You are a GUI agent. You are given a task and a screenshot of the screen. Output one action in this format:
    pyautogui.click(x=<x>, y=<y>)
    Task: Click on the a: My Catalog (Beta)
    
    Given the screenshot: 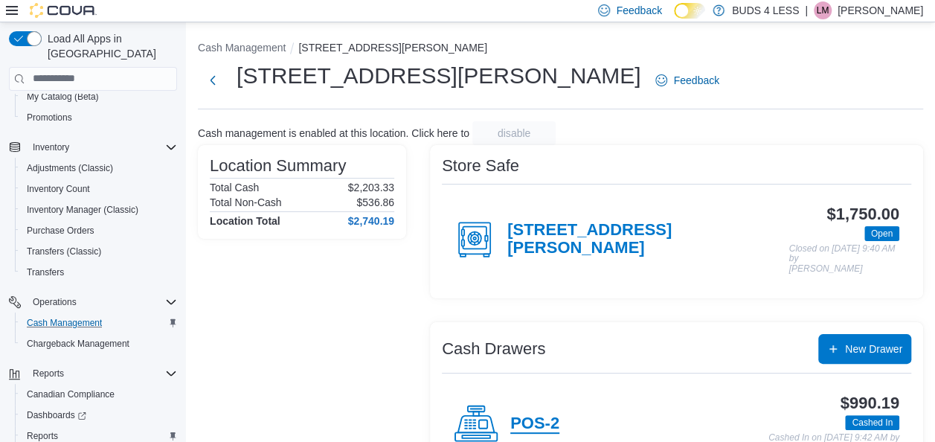 What is the action you would take?
    pyautogui.click(x=62, y=97)
    